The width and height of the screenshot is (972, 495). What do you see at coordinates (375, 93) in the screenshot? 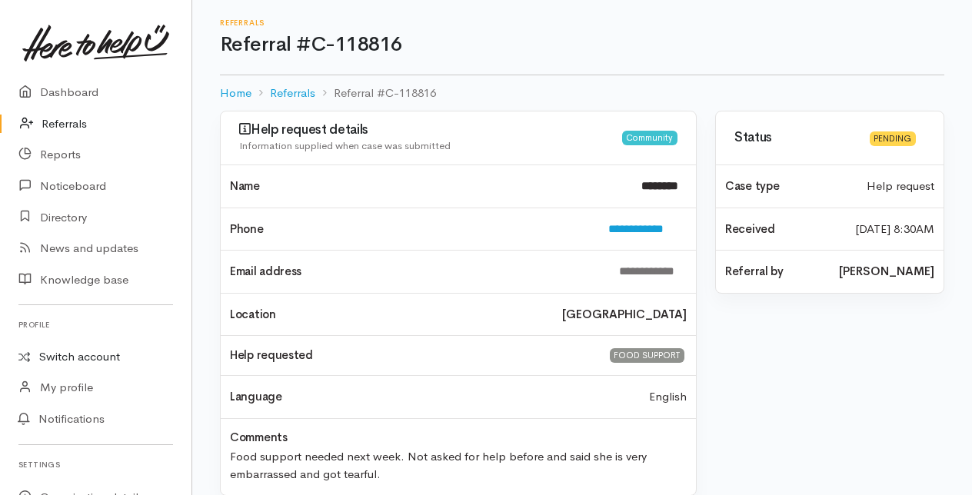
I see `li: Referral #C-118816` at bounding box center [375, 93].